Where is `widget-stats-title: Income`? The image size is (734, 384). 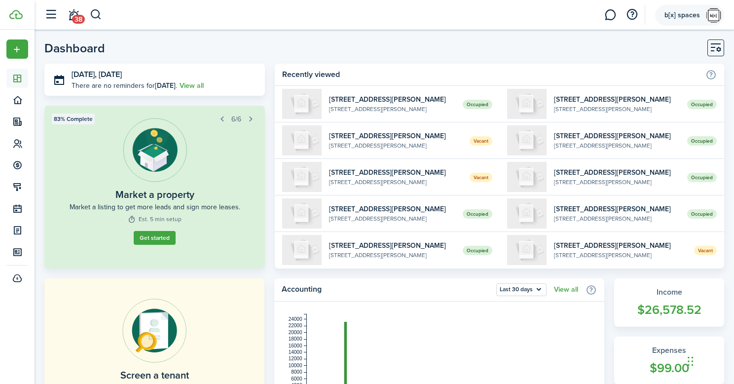
widget-stats-title: Income is located at coordinates (669, 292).